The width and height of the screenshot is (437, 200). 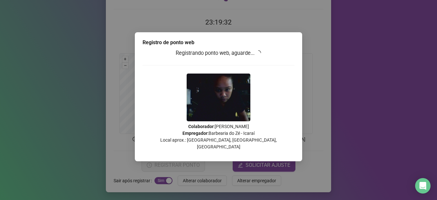 What do you see at coordinates (219, 42) in the screenshot?
I see `div: Registro de ponto web` at bounding box center [219, 42].